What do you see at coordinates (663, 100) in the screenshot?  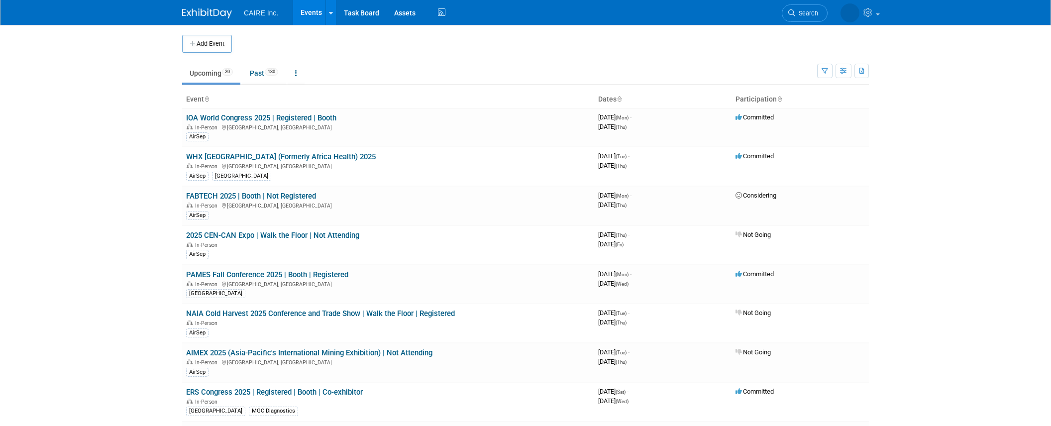 I see `th: Dates` at bounding box center [663, 100].